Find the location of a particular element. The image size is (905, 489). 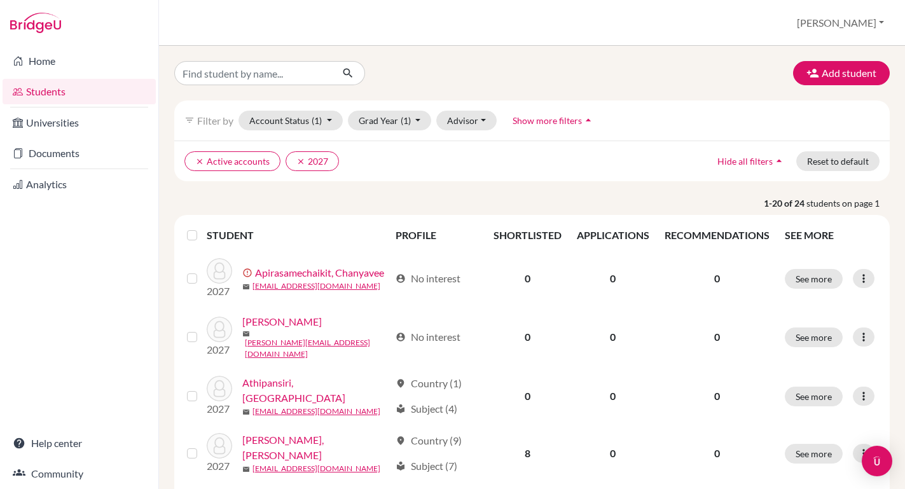

th: SHORTLISTED is located at coordinates (527, 235).